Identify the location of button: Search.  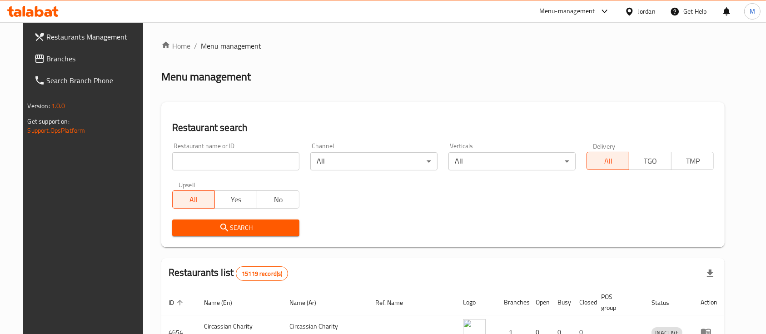
(236, 227).